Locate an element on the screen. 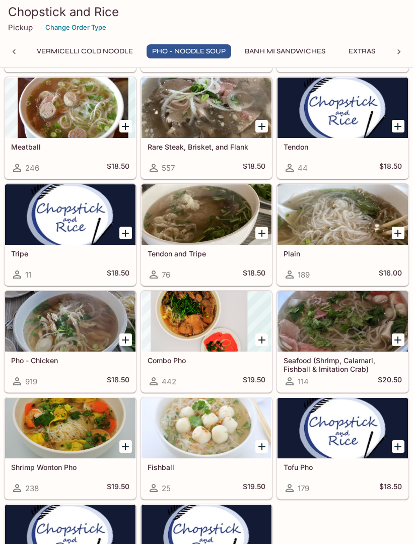  span: 557 is located at coordinates (168, 168).